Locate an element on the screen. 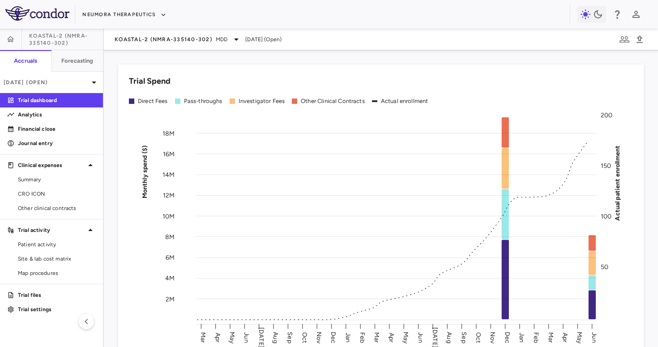  span: Summary is located at coordinates (57, 179).